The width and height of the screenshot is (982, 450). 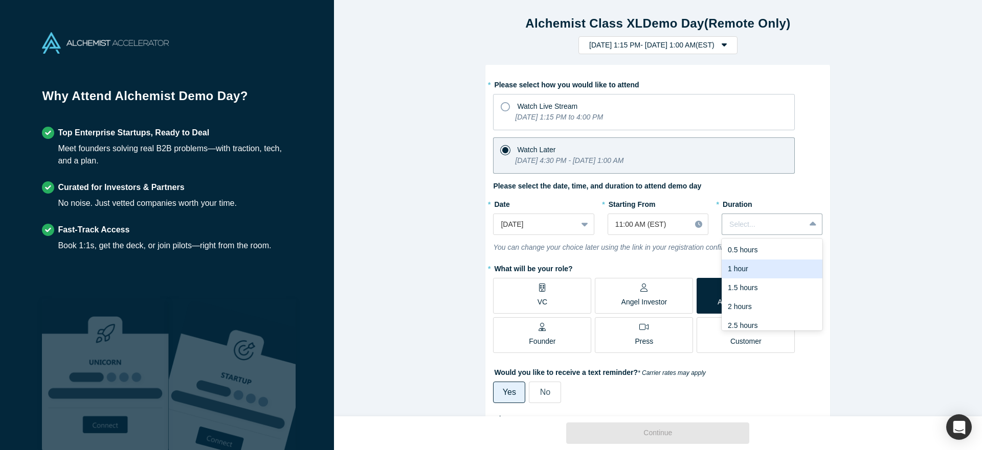 I want to click on strong: Fast-Track Access, so click(x=94, y=230).